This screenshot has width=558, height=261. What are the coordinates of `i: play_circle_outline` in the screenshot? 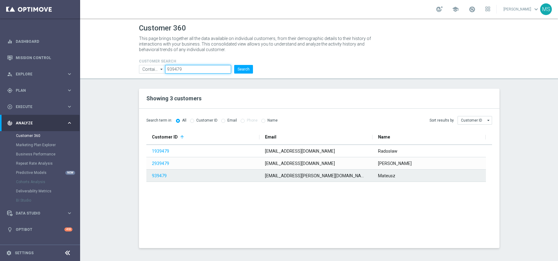 It's located at (10, 107).